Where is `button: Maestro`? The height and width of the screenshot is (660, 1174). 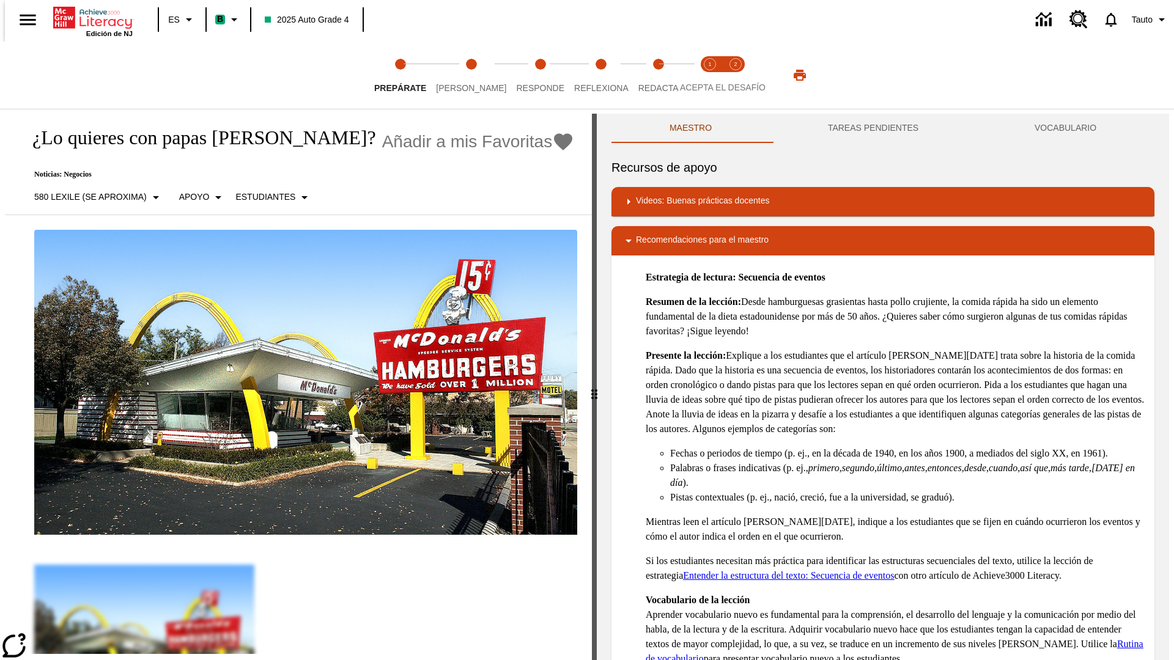 button: Maestro is located at coordinates (690, 128).